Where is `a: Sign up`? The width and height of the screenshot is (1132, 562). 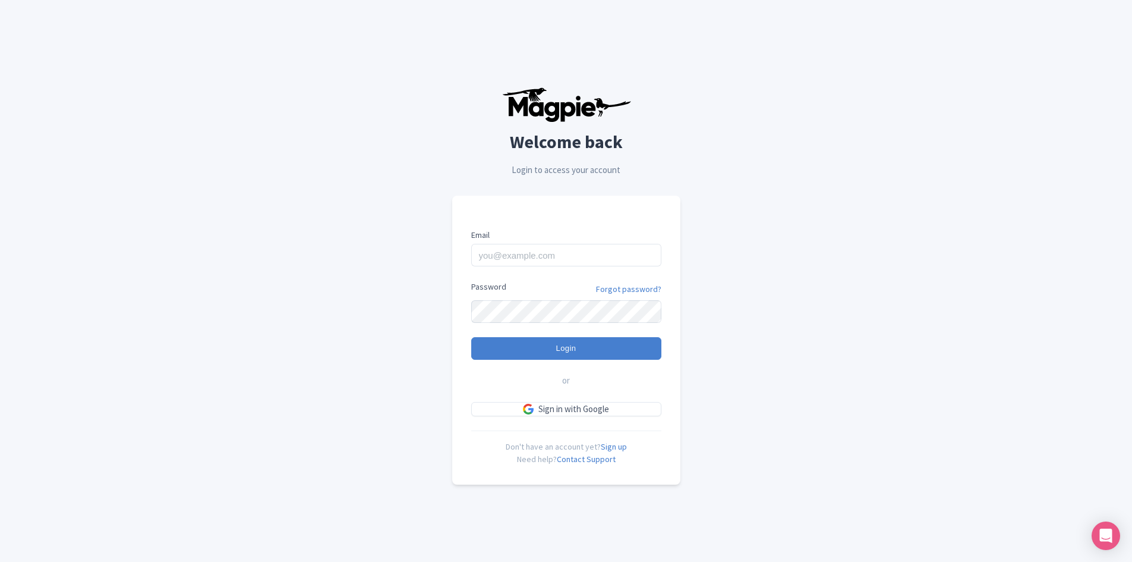 a: Sign up is located at coordinates (614, 446).